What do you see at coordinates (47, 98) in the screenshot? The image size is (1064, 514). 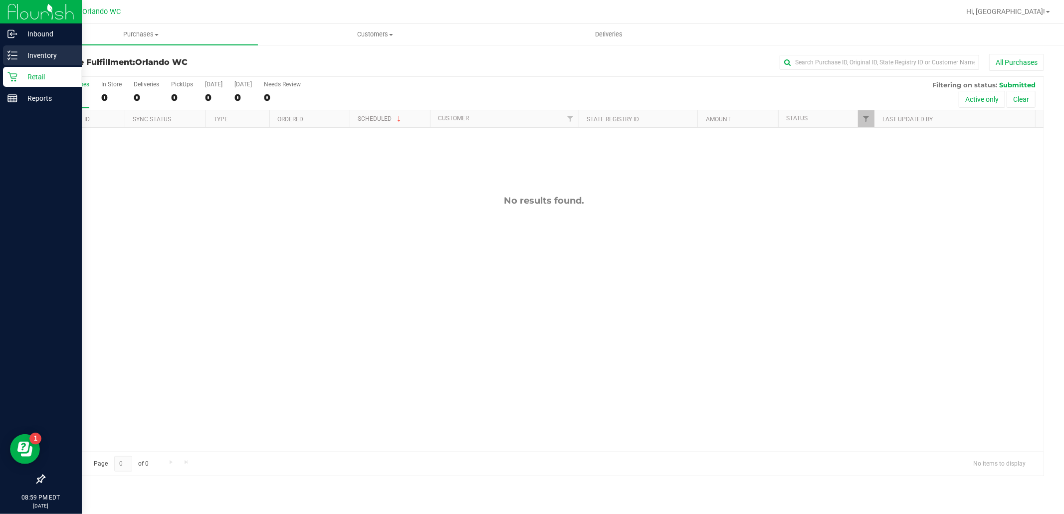 I see `p: Reports` at bounding box center [47, 98].